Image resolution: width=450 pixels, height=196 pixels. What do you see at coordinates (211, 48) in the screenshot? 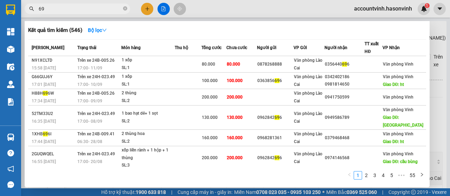
I see `span: Tổng cước` at bounding box center [211, 48].